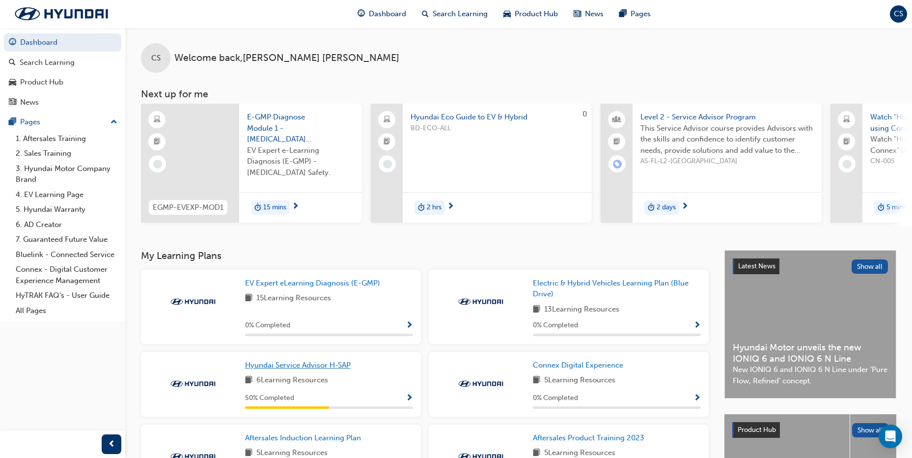 The width and height of the screenshot is (912, 458). I want to click on span: 15 mins, so click(275, 207).